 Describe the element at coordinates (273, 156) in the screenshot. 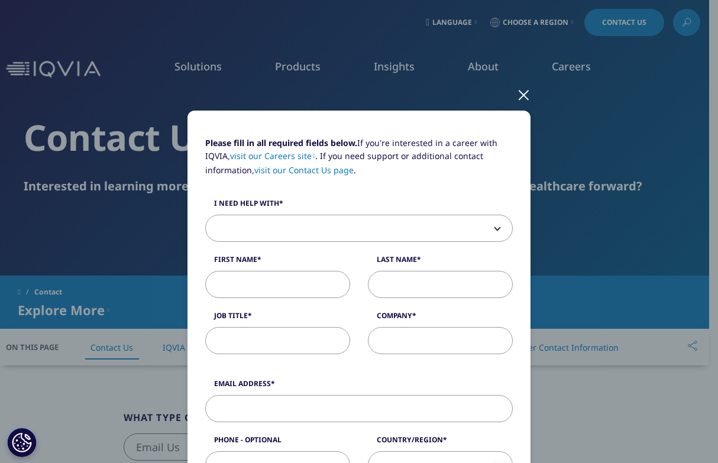

I see `a: visit our Careers site` at that location.